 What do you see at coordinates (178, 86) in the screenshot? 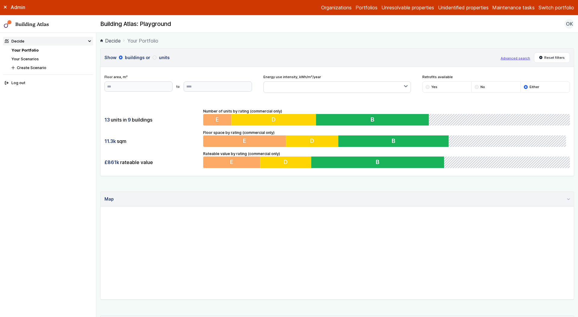
I see `form: to` at bounding box center [178, 86].